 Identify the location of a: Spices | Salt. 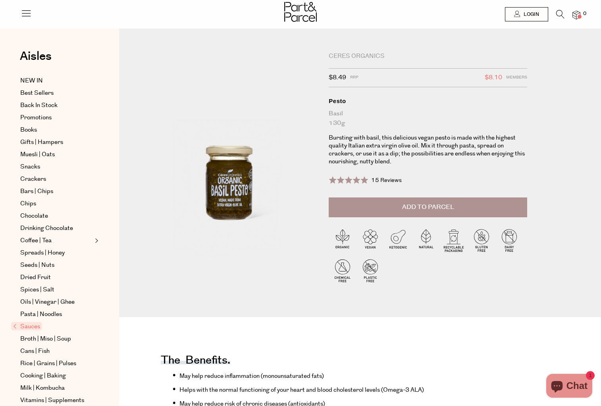
(56, 290).